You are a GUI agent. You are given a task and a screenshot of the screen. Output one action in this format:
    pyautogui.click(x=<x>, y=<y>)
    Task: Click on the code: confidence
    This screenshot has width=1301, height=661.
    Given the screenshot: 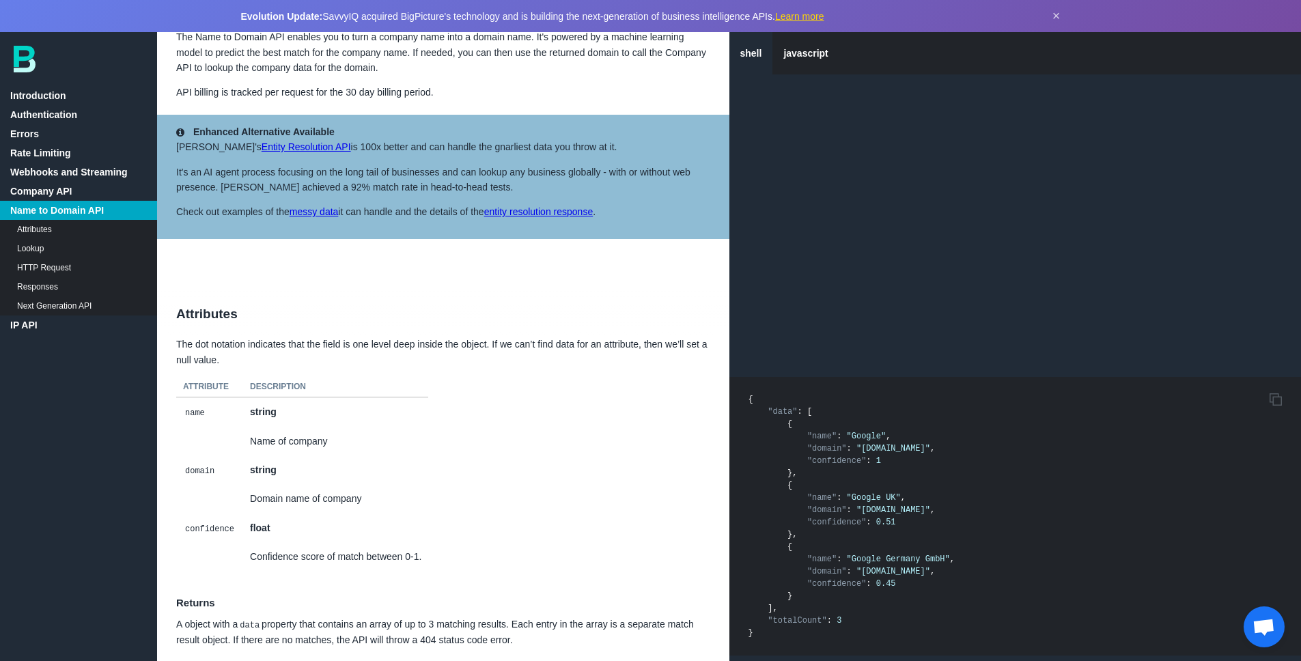 What is the action you would take?
    pyautogui.click(x=210, y=529)
    